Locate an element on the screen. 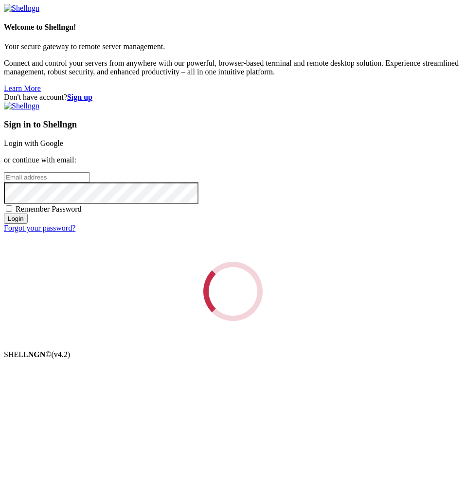 Image resolution: width=466 pixels, height=485 pixels. b: NGN is located at coordinates (37, 354).